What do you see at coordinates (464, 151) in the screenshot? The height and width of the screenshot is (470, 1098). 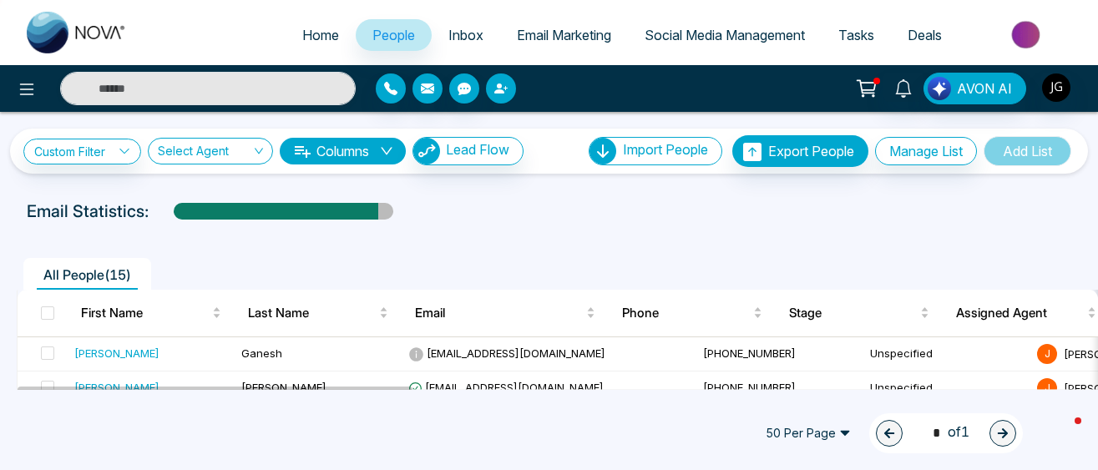 I see `a: Lead FlowLead Flow` at bounding box center [464, 151].